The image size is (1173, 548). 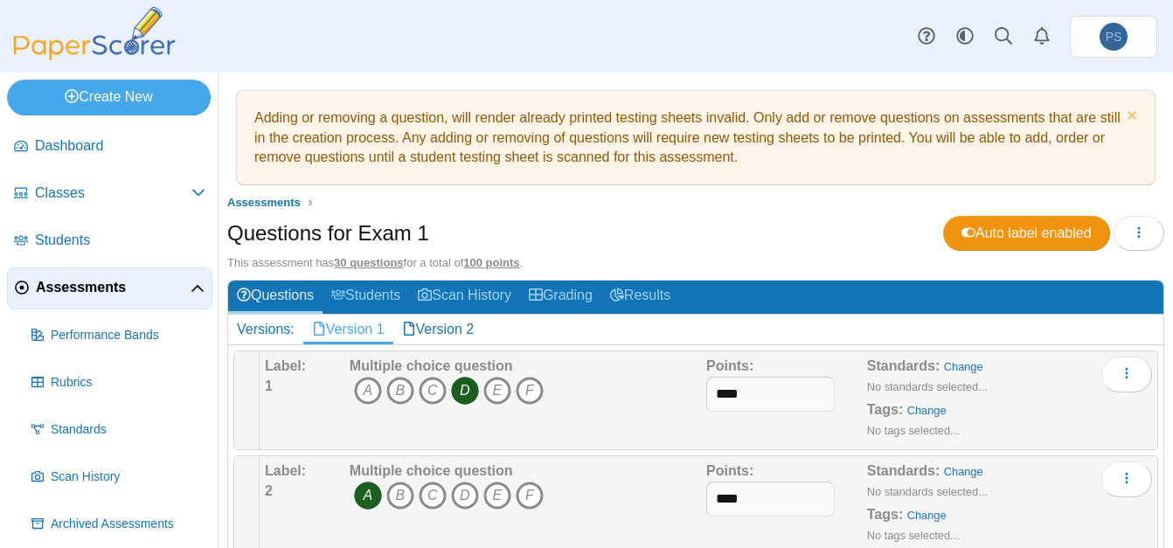 I want to click on span: Dashboard, so click(x=120, y=146).